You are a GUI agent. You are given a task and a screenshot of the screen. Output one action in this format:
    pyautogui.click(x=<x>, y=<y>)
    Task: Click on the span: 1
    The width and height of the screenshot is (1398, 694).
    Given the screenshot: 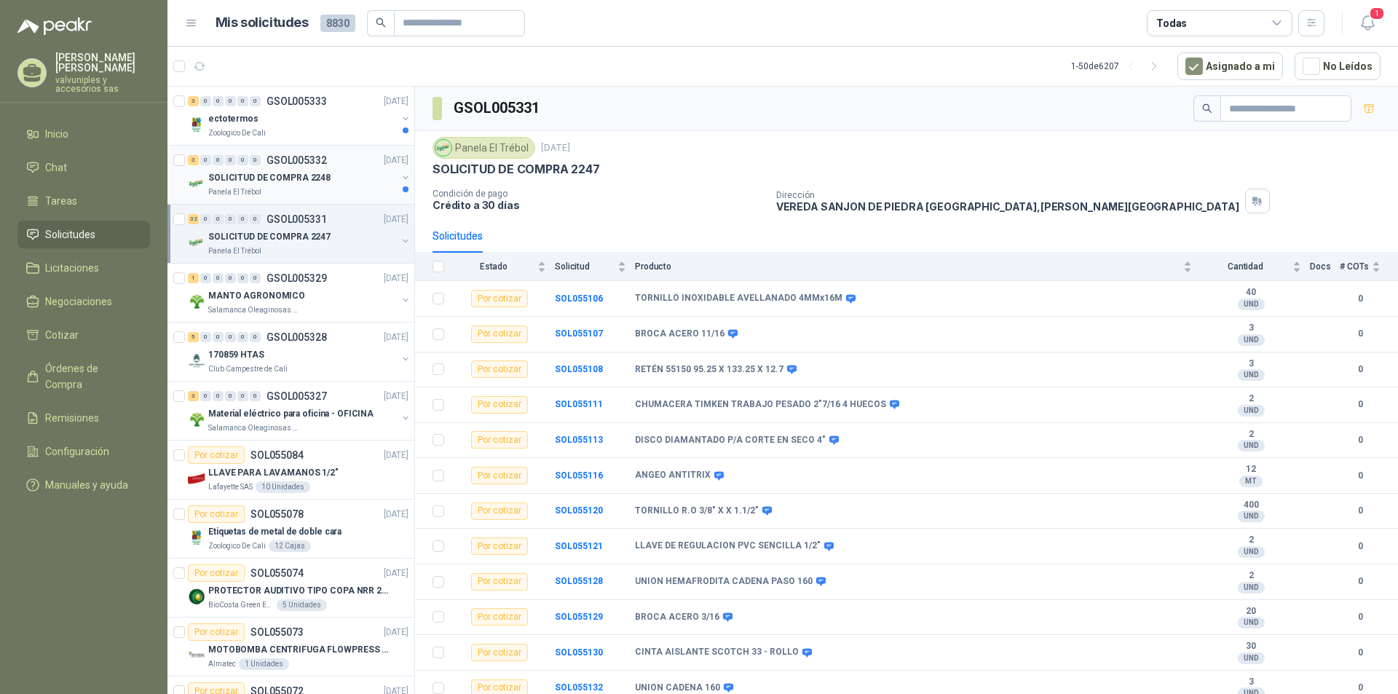 What is the action you would take?
    pyautogui.click(x=1377, y=13)
    